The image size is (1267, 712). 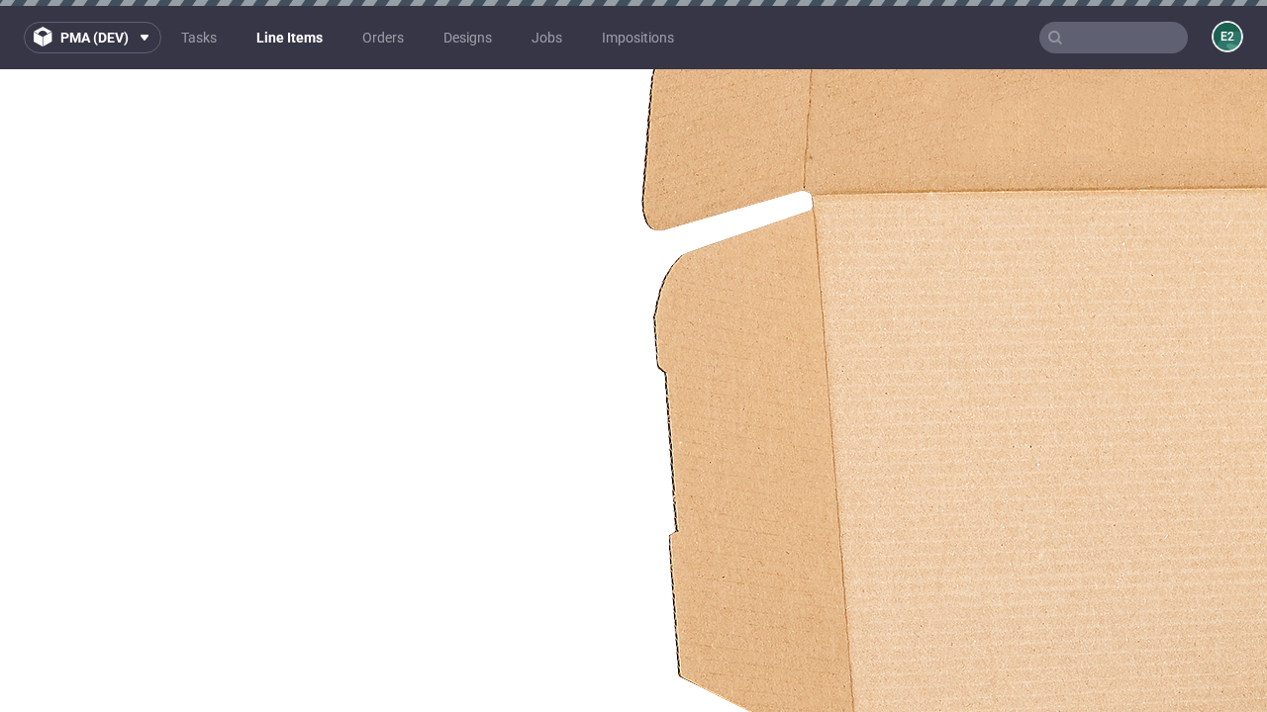 What do you see at coordinates (289, 38) in the screenshot?
I see `a: Line Items` at bounding box center [289, 38].